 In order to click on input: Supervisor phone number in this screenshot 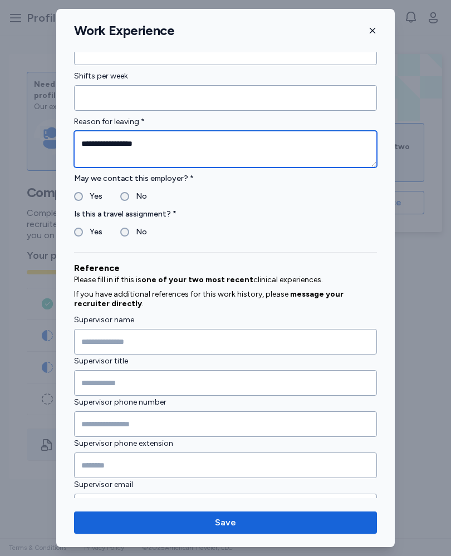, I will do `click(225, 424)`.